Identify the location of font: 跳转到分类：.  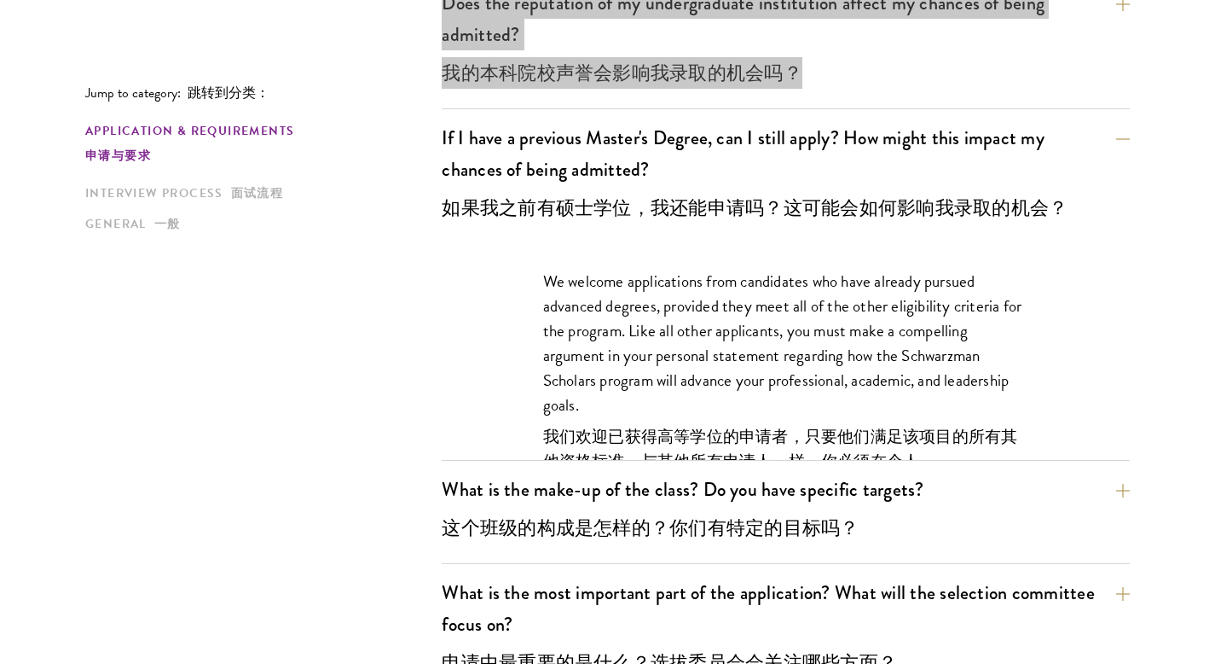
(229, 93).